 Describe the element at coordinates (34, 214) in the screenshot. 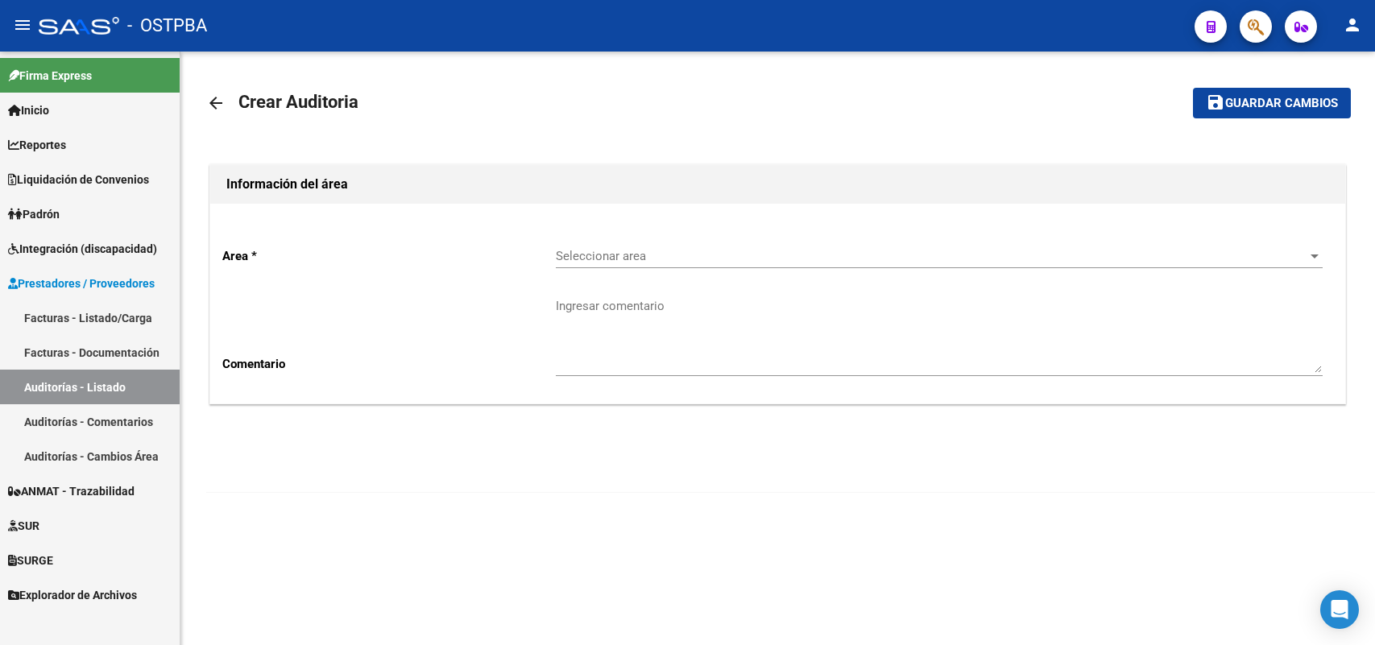

I see `span: Padrón` at that location.